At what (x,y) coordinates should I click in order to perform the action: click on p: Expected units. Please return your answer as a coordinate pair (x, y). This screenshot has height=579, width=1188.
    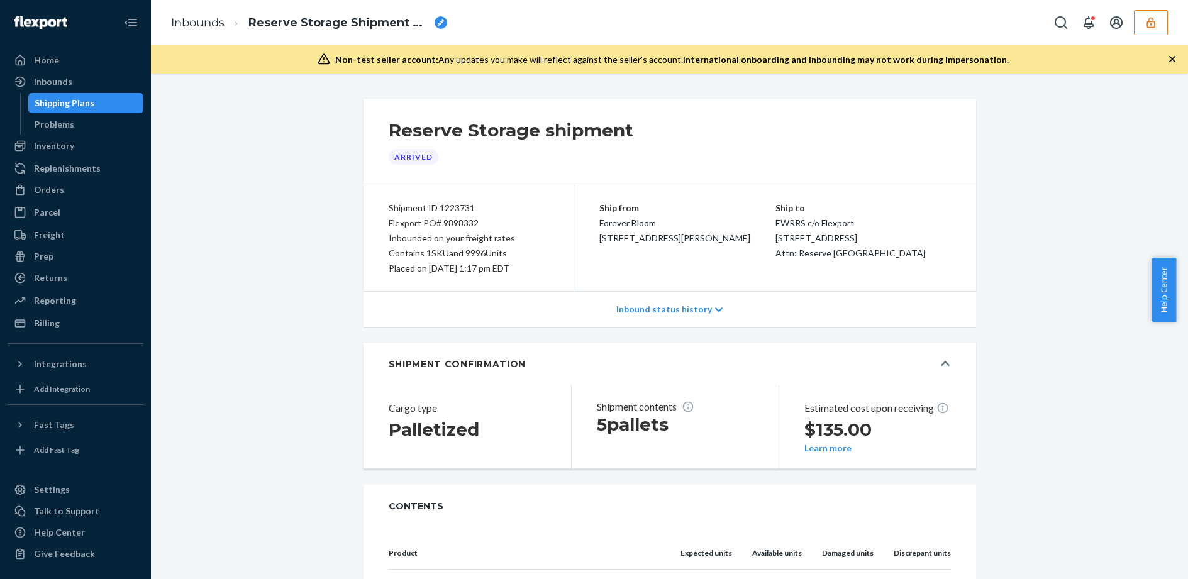
    Looking at the image, I should click on (706, 553).